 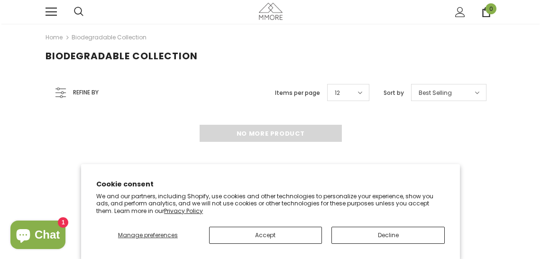 I want to click on a: Privacy Policy, so click(x=183, y=210).